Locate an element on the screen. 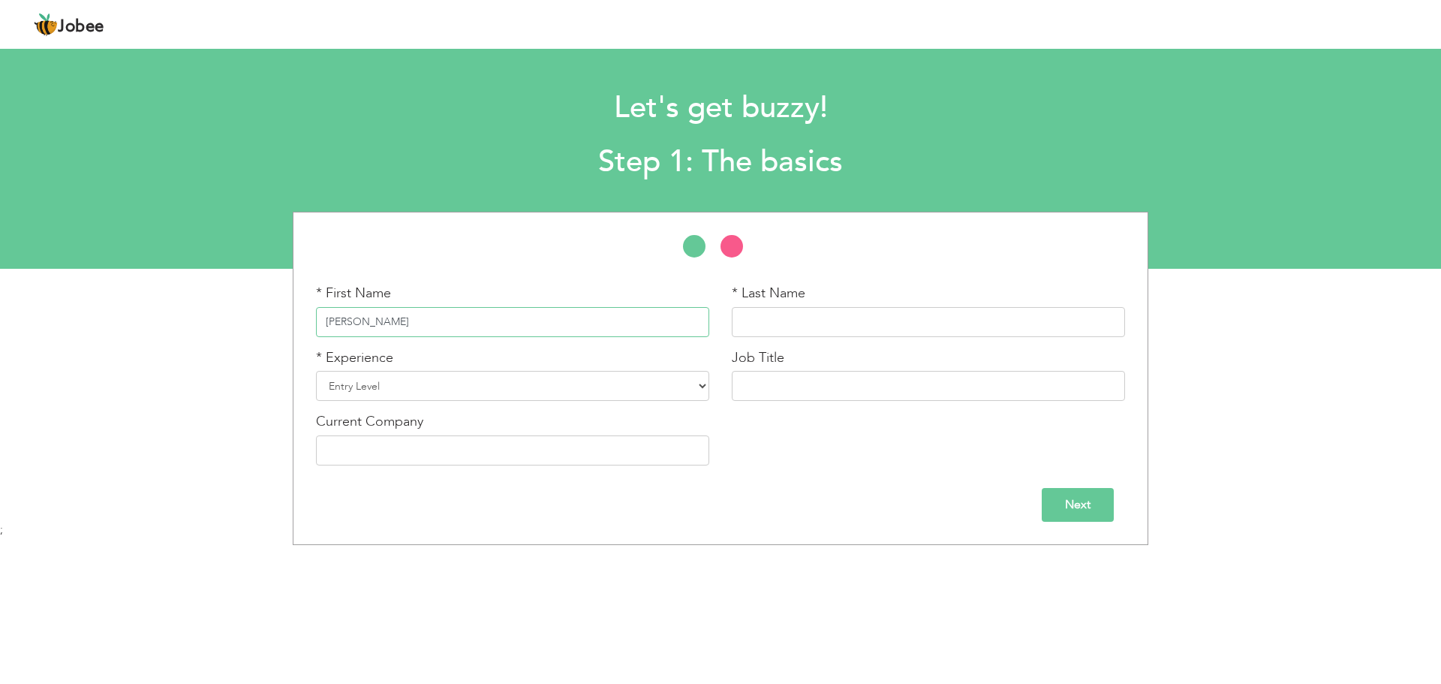  label: Current Company is located at coordinates (369, 422).